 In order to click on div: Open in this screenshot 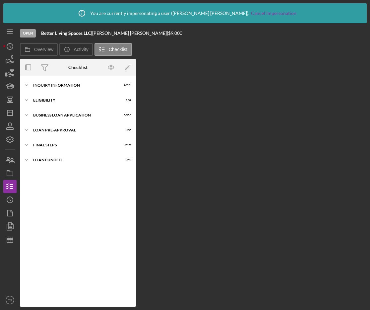, I will do `click(28, 33)`.